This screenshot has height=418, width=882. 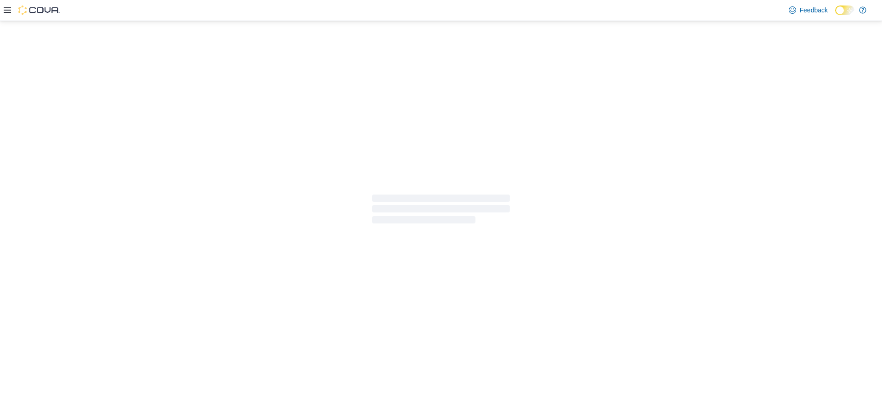 What do you see at coordinates (39, 10) in the screenshot?
I see `img: Cova` at bounding box center [39, 10].